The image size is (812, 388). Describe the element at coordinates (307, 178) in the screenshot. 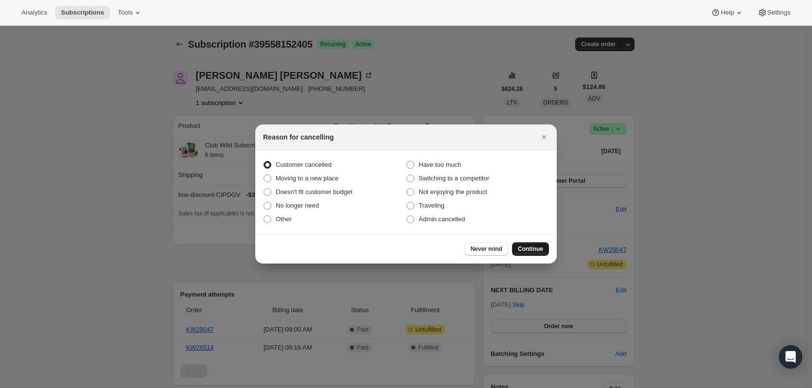

I see `span: Moving to a new place` at that location.